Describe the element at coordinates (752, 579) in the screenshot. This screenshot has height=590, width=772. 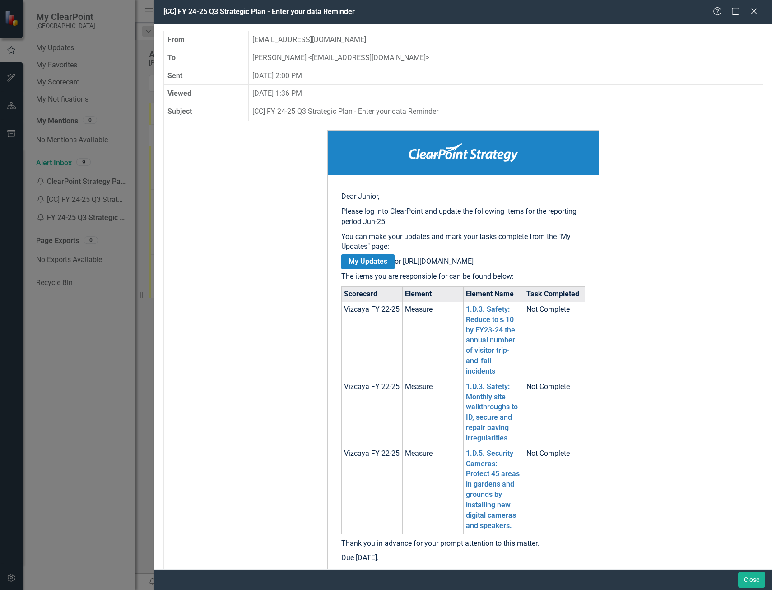
I see `button: Close` at that location.